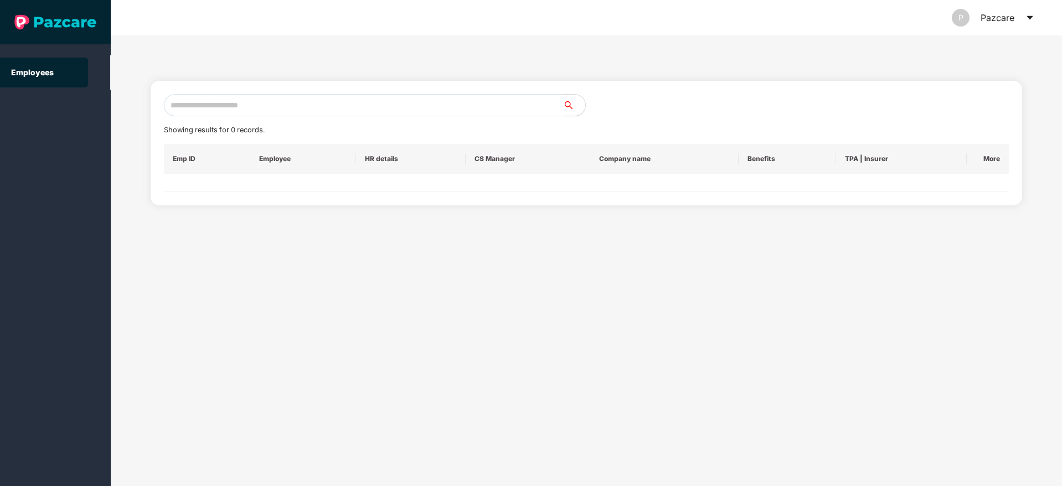  I want to click on span: caret-down, so click(1030, 18).